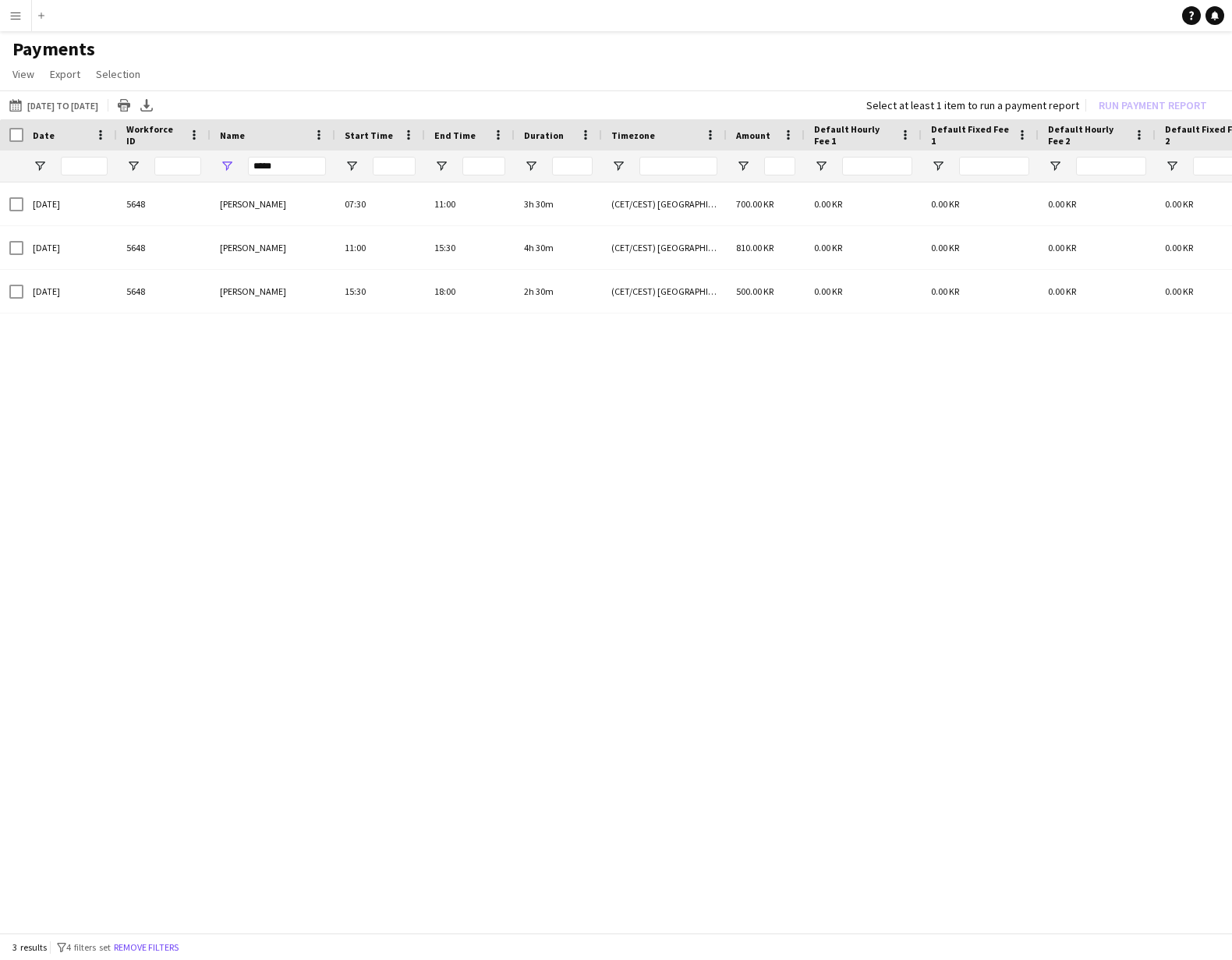 This screenshot has height=960, width=1232. I want to click on input: Timezone Filter Input, so click(678, 166).